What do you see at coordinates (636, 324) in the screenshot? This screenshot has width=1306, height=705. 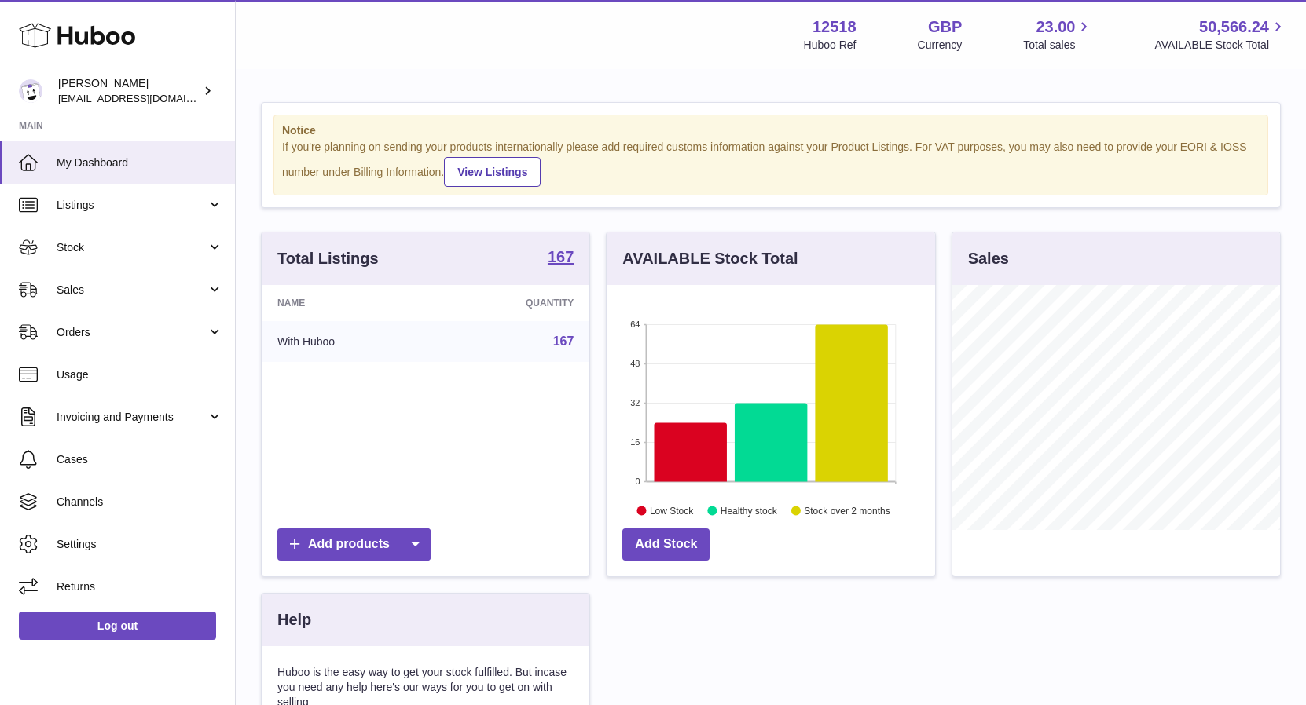 I see `text: 64` at bounding box center [636, 324].